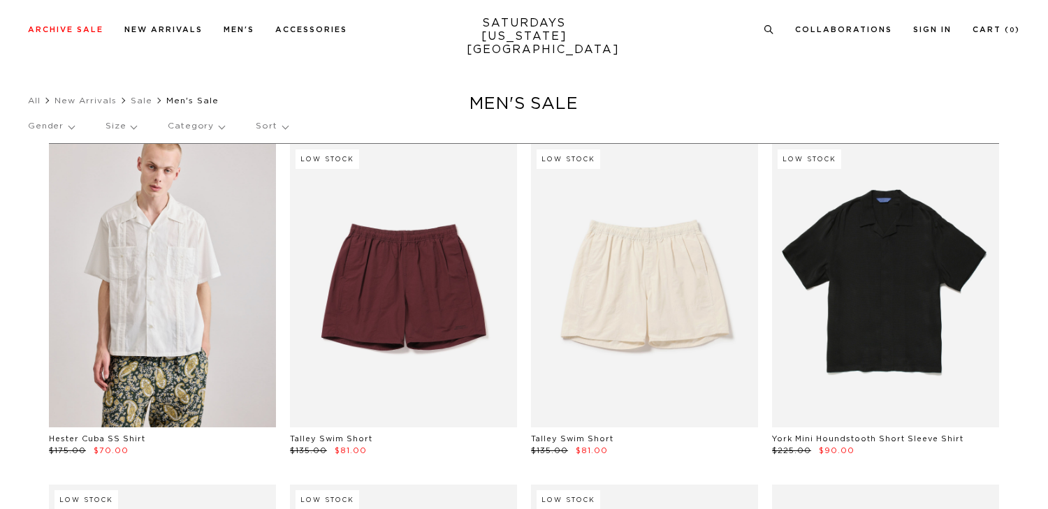 This screenshot has height=509, width=1048. I want to click on span: $175.00, so click(67, 451).